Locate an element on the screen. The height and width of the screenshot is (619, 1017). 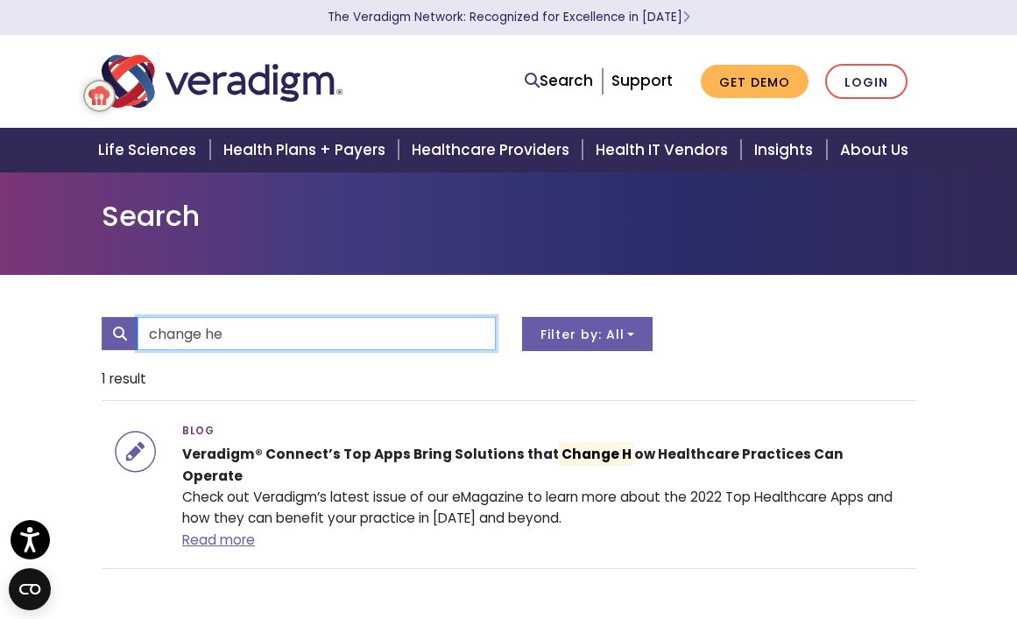
a: Health Plans + Payers is located at coordinates (307, 150).